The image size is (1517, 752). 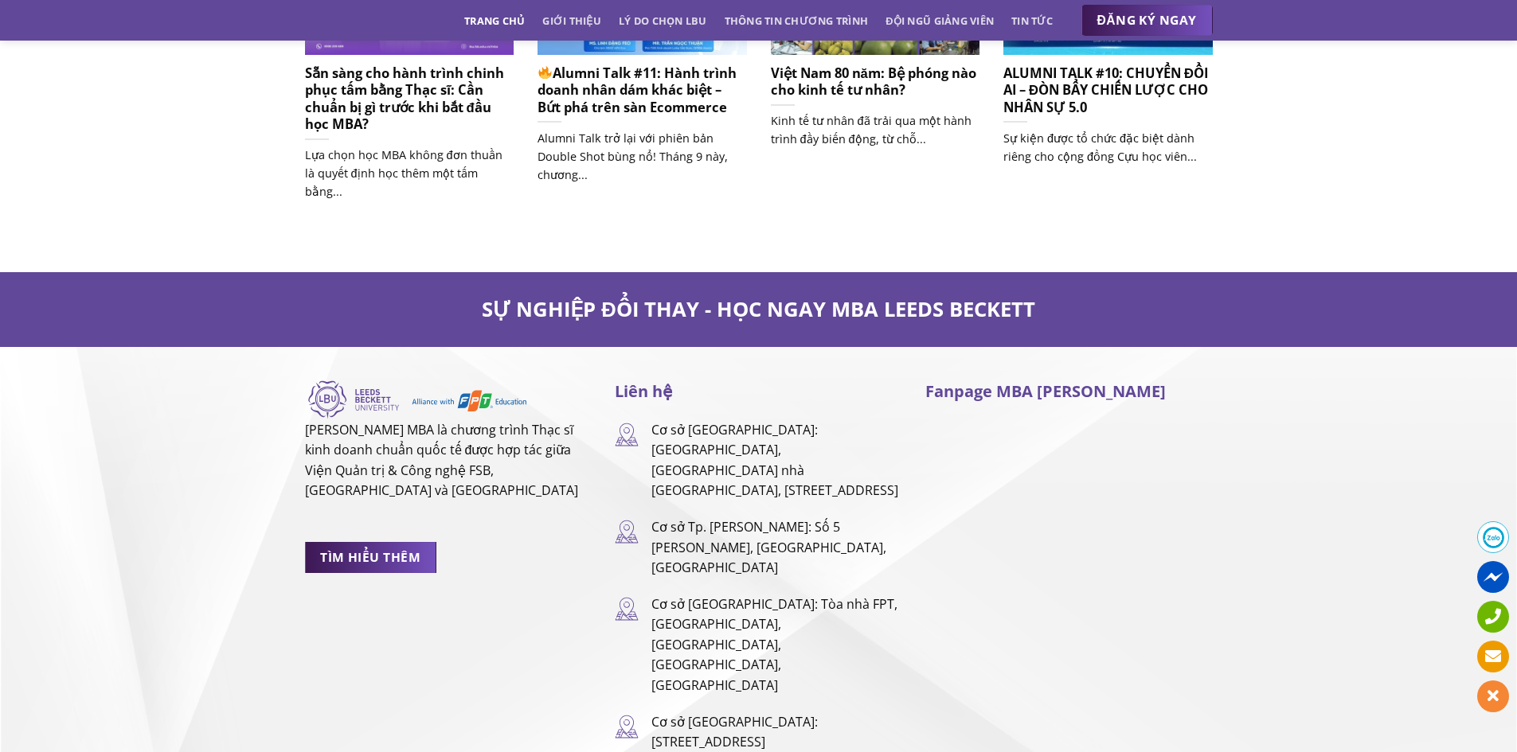 What do you see at coordinates (409, 173) in the screenshot?
I see `p: Lựa chọn học MBA không đơn thuần là quyết định học thêm một tấm bằng...` at bounding box center [409, 173].